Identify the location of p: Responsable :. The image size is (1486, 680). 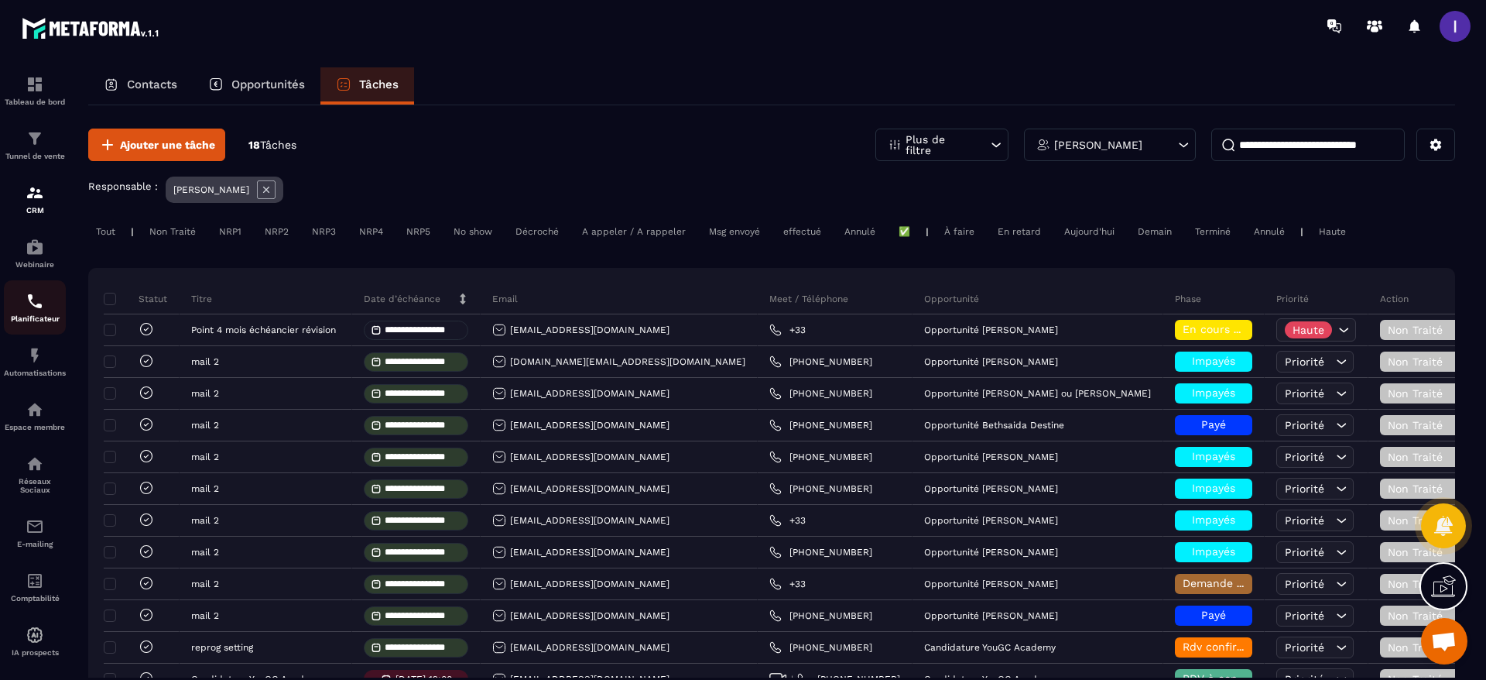
(123, 186).